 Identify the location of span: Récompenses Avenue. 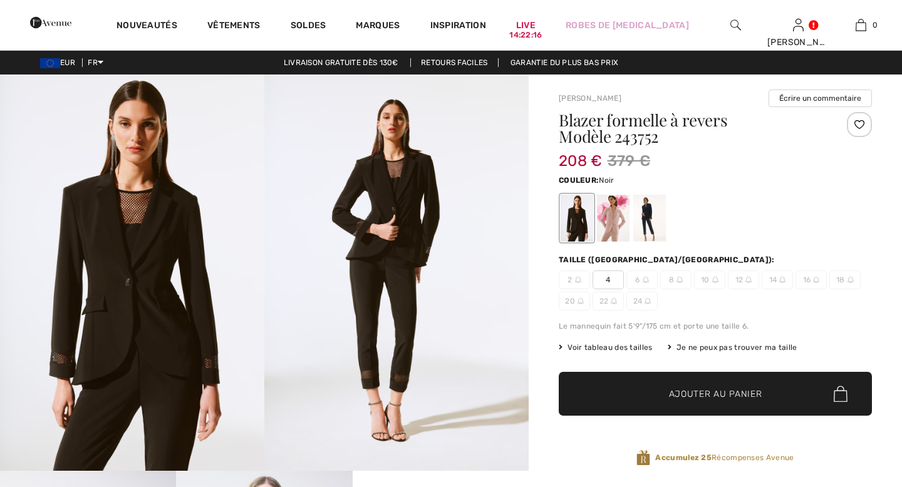
(724, 458).